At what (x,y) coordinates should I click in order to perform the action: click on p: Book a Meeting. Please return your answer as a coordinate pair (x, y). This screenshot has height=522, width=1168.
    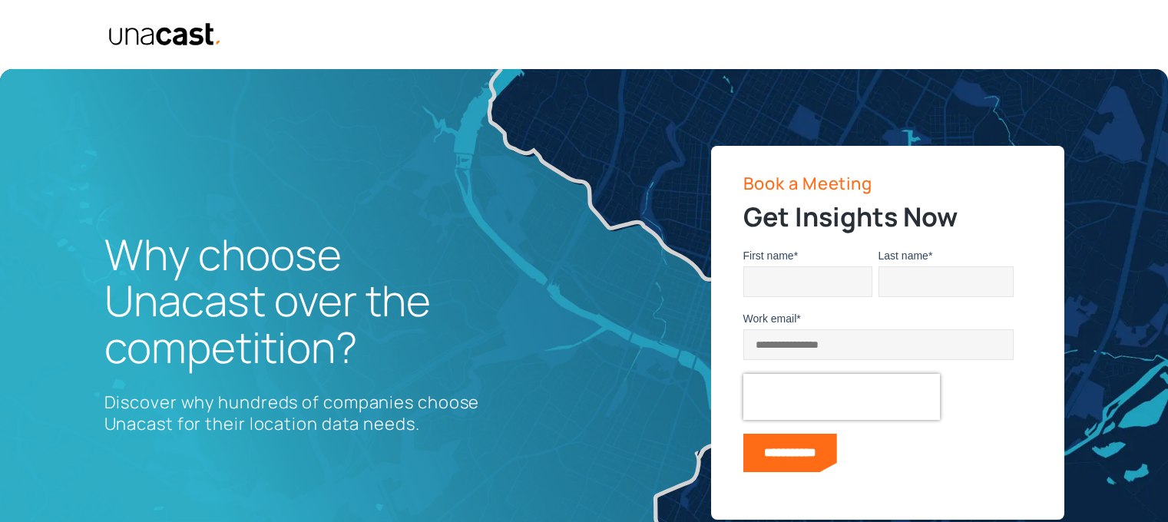
    Looking at the image, I should click on (883, 184).